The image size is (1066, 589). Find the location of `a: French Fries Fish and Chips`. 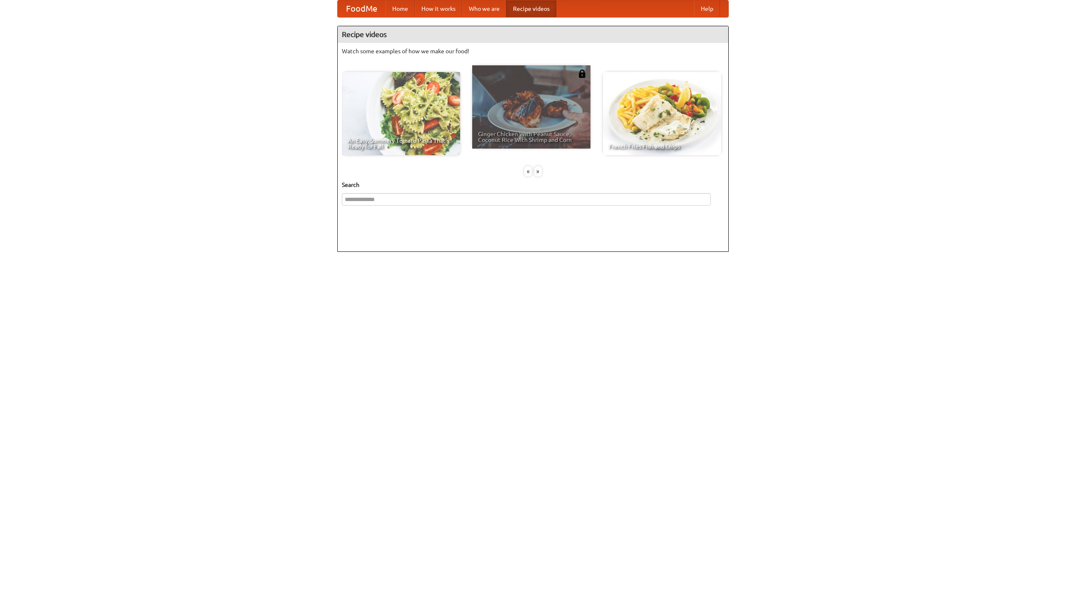

a: French Fries Fish and Chips is located at coordinates (662, 114).